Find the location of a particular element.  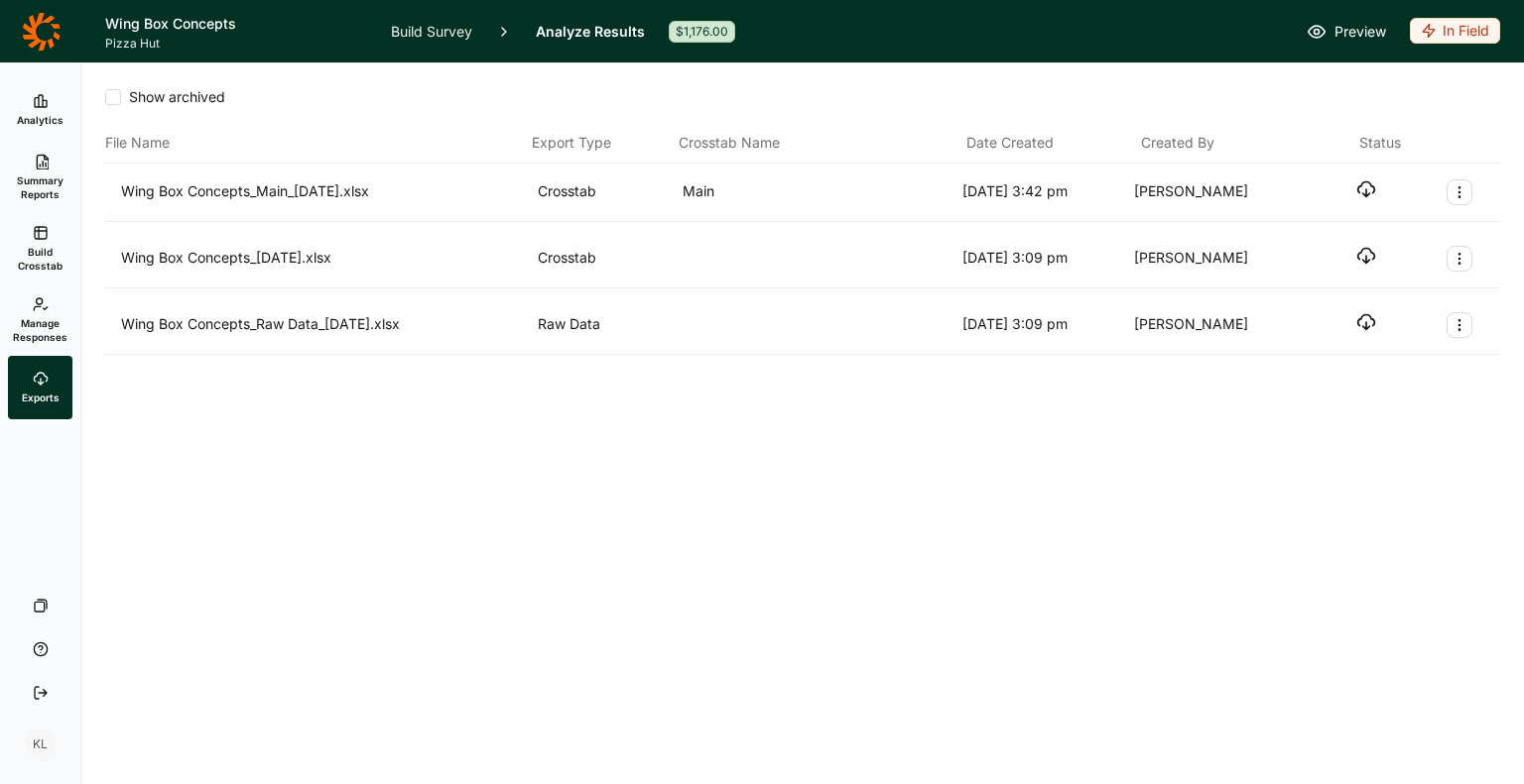

h1: Wing Box Concepts is located at coordinates (237, 24).